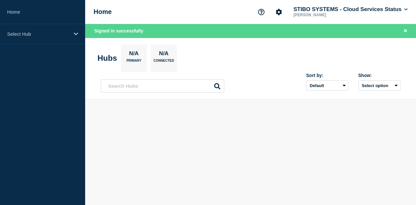  Describe the element at coordinates (379, 86) in the screenshot. I see `button: Select option` at that location.